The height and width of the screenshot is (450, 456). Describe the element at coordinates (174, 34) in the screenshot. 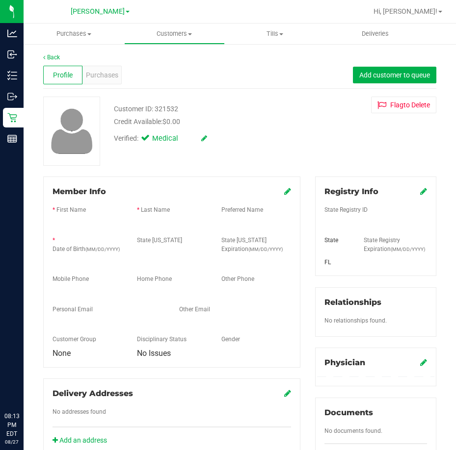

I see `a: Customers` at that location.